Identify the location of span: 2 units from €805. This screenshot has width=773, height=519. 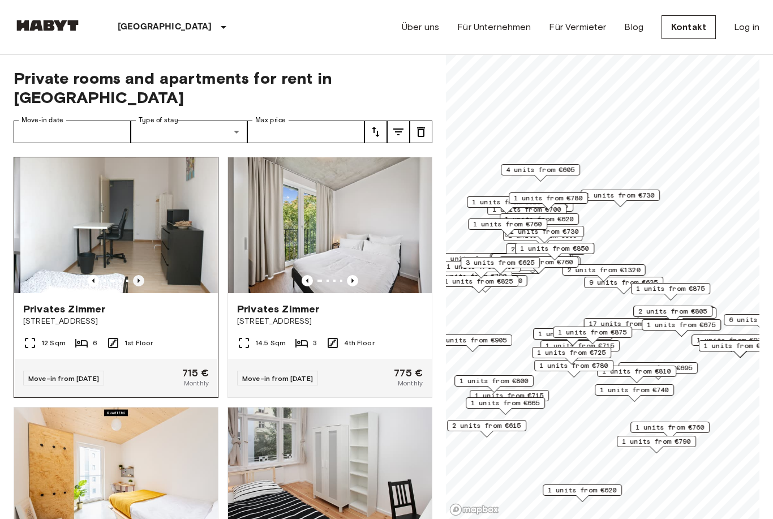
(673, 311).